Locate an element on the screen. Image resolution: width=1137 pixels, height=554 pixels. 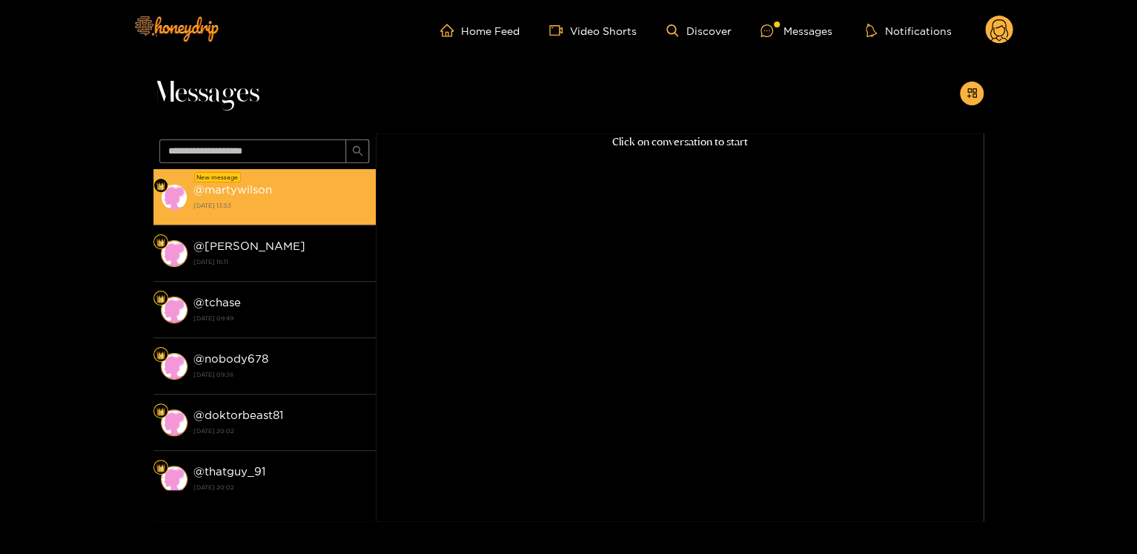
a: Discover is located at coordinates (698, 30).